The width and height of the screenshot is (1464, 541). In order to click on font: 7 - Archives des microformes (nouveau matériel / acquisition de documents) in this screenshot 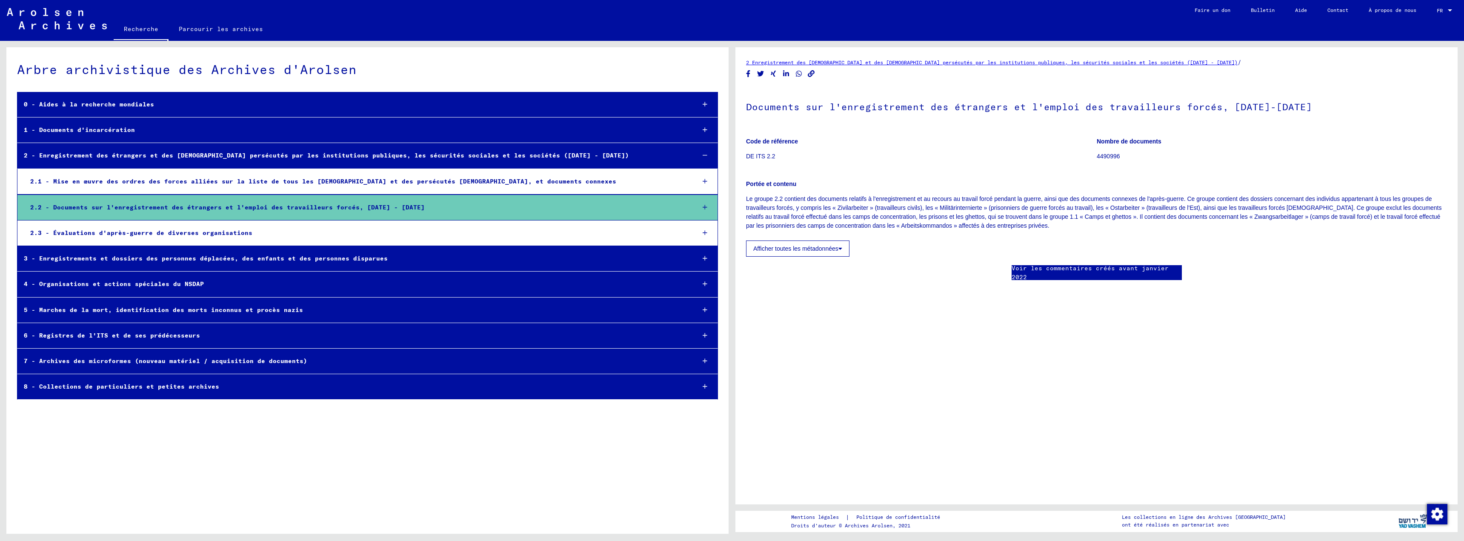, I will do `click(166, 361)`.